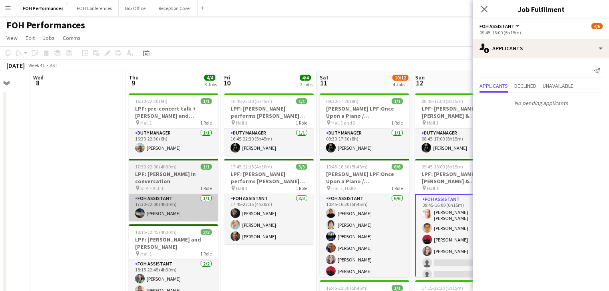 The width and height of the screenshot is (609, 291). Describe the element at coordinates (38, 83) in the screenshot. I see `span: 8` at that location.